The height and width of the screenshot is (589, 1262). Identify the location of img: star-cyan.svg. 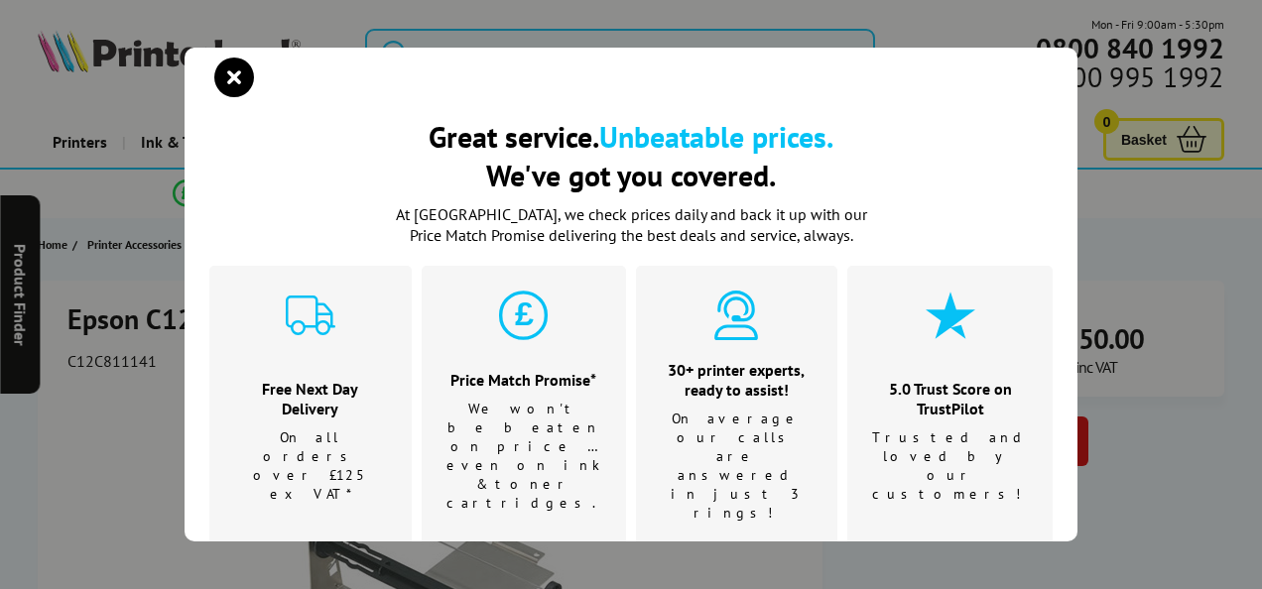
(950, 315).